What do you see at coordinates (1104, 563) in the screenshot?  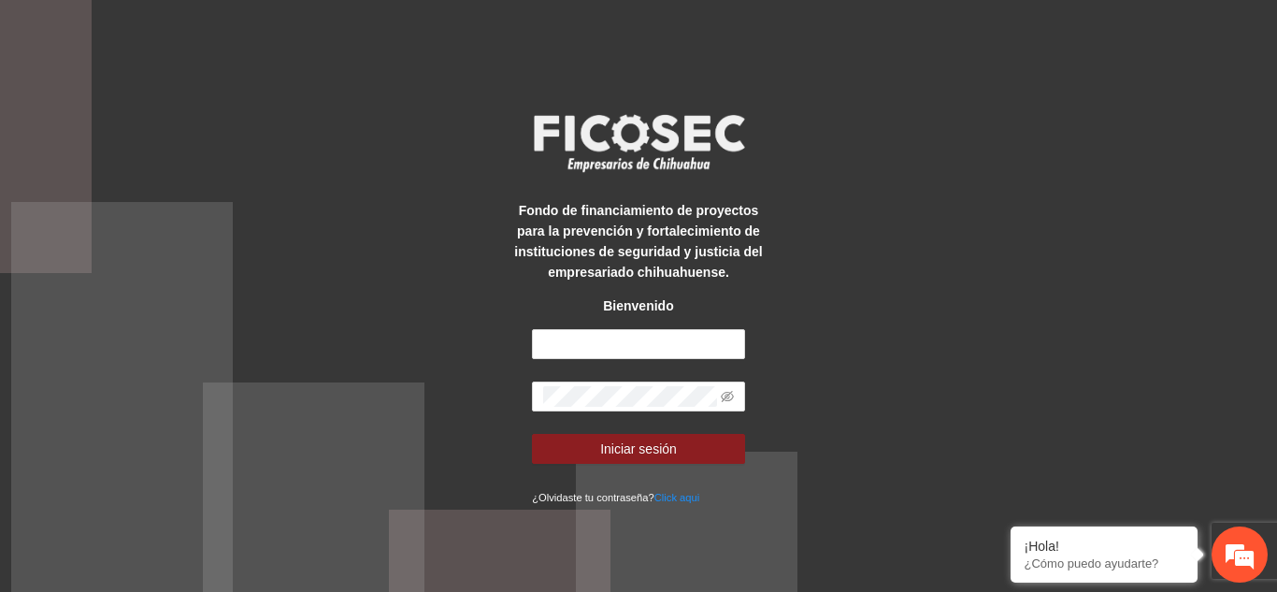 I see `p: ¿Cómo puedo ayudarte?` at bounding box center [1104, 563].